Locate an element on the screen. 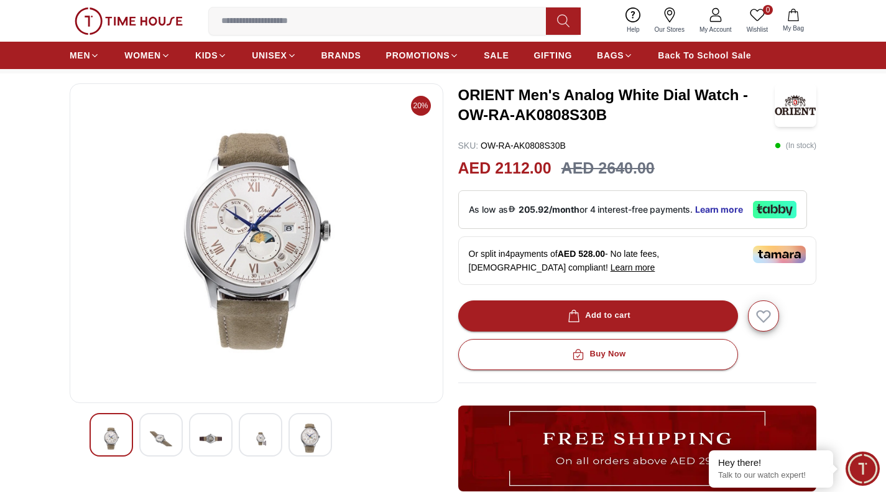  span: BAGS is located at coordinates (610, 55).